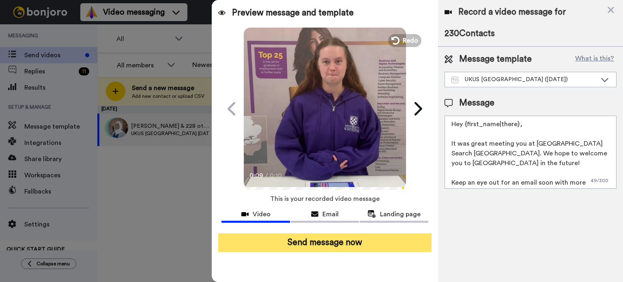 The height and width of the screenshot is (282, 623). I want to click on span: 0:10, so click(277, 176).